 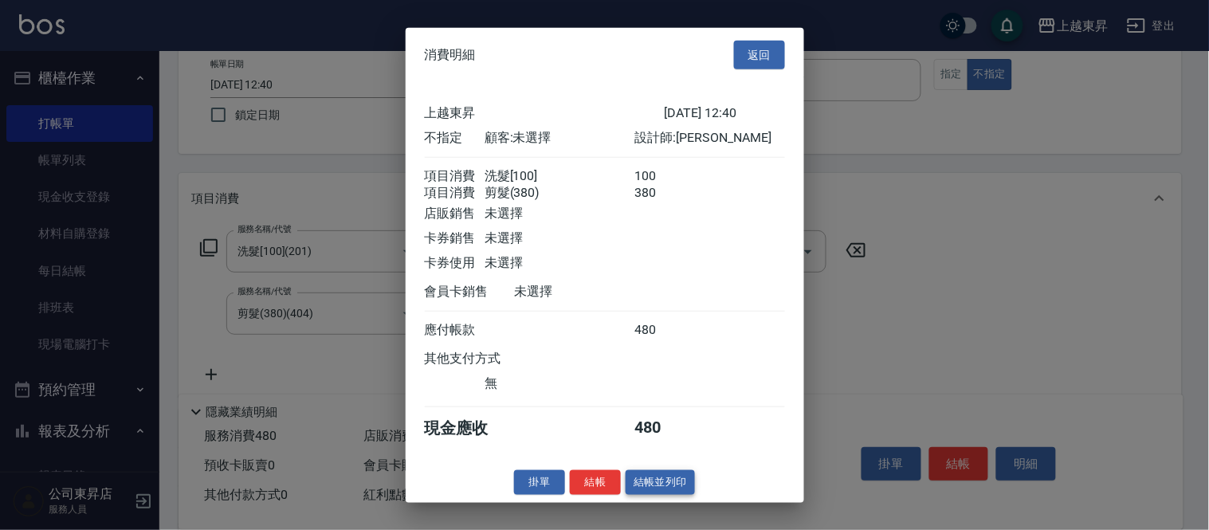 What do you see at coordinates (595, 482) in the screenshot?
I see `button: 結帳` at bounding box center [595, 482].